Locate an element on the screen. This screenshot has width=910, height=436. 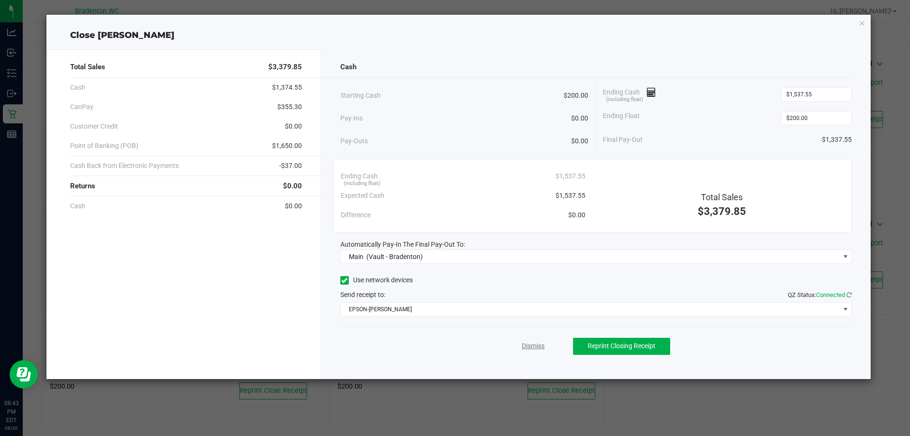
span: $355.30 is located at coordinates (290, 107).